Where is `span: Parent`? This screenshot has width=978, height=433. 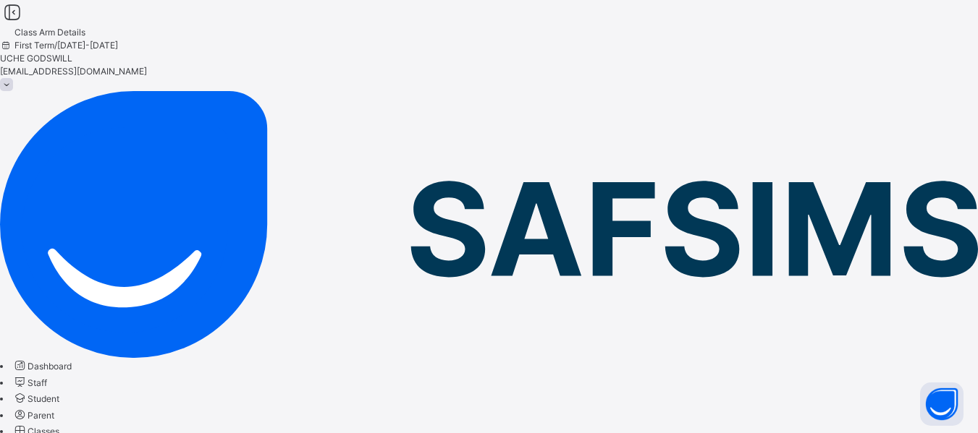 span: Parent is located at coordinates (41, 415).